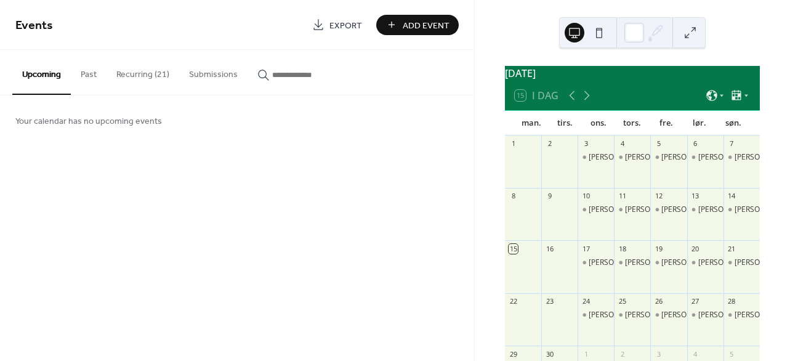 The image size is (790, 361). What do you see at coordinates (599, 123) in the screenshot?
I see `div: ons.` at bounding box center [599, 123].